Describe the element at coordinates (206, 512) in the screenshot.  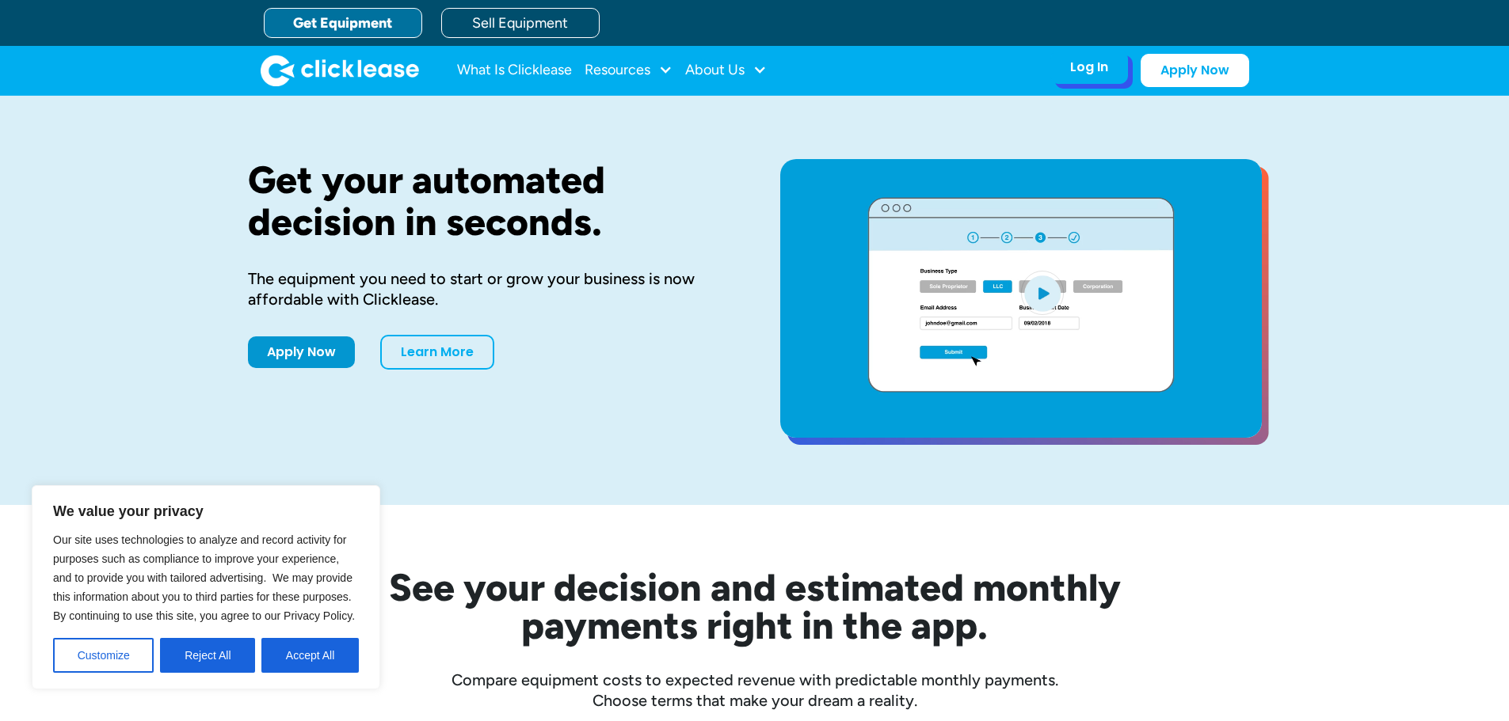
I see `p: We value your privacy` at that location.